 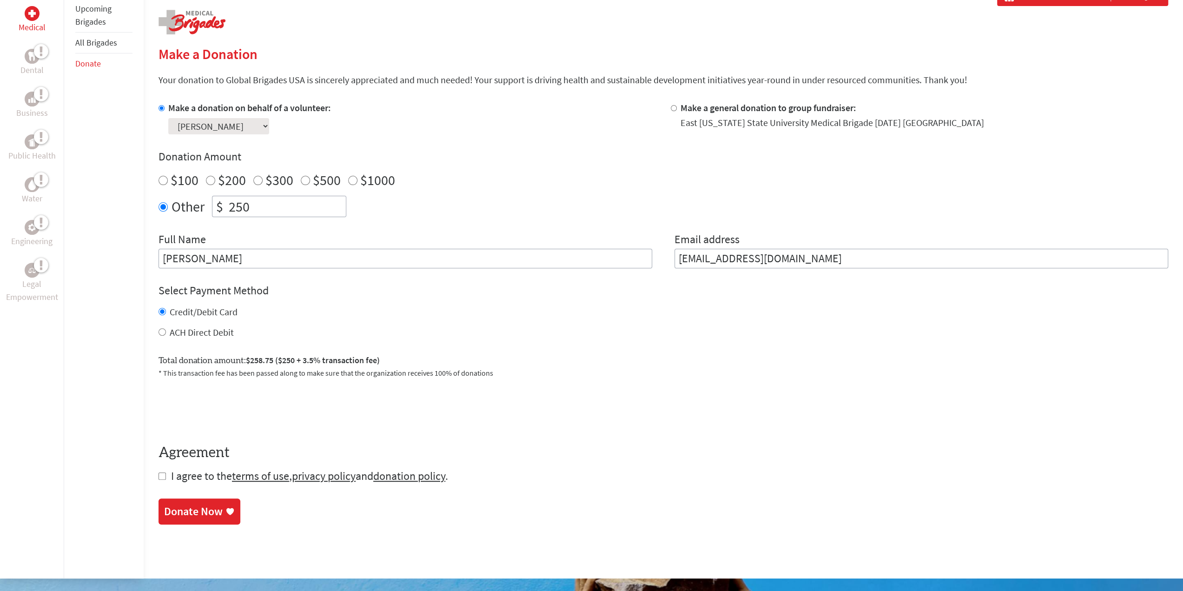 What do you see at coordinates (310, 476) in the screenshot?
I see `span: I agree to the , and .` at bounding box center [310, 476].